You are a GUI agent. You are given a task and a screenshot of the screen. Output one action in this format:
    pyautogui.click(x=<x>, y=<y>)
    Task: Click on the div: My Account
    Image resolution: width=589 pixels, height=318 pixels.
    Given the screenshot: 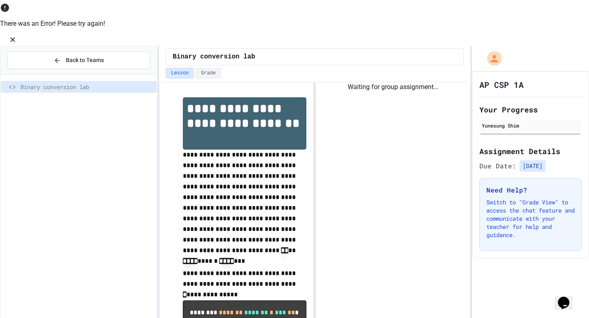 What is the action you would take?
    pyautogui.click(x=491, y=58)
    